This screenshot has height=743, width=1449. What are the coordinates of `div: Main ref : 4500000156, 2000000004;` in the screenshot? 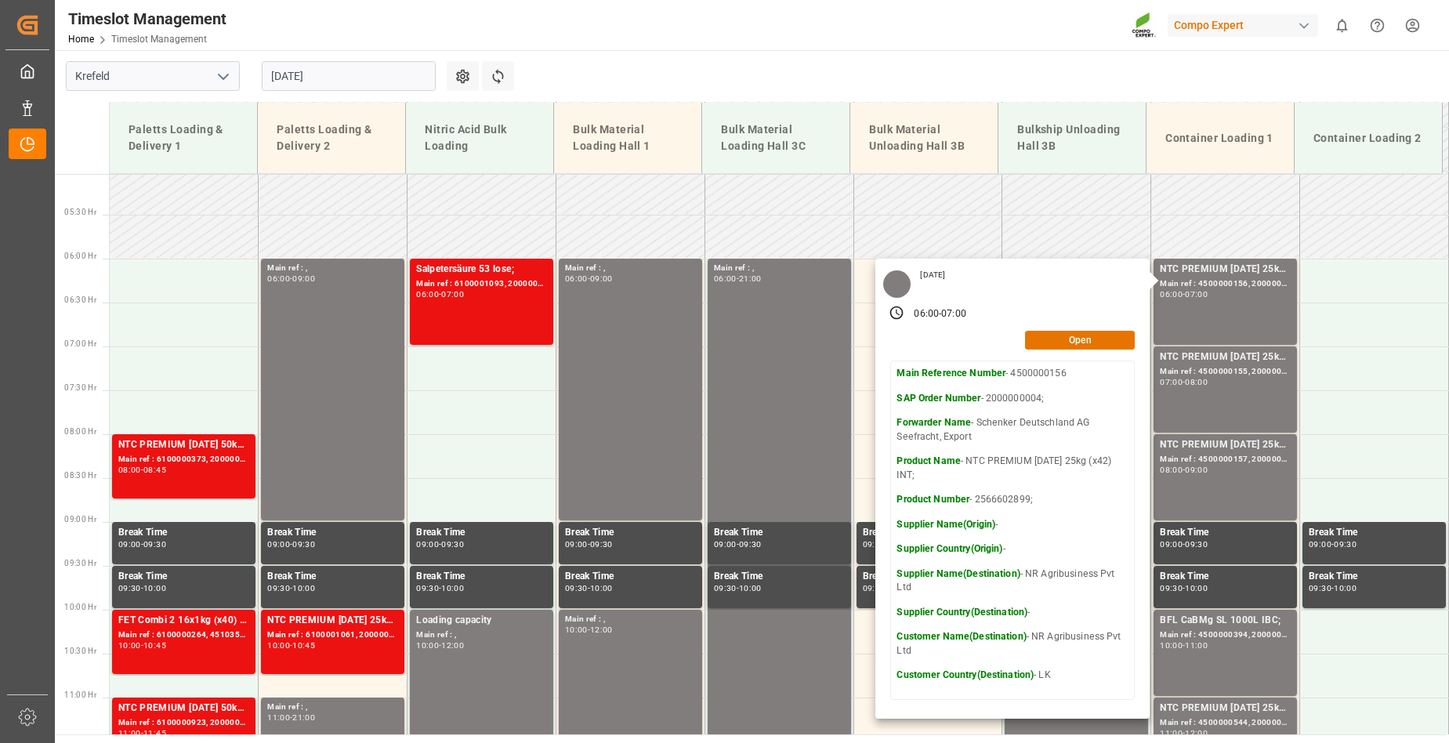 It's located at (1225, 284).